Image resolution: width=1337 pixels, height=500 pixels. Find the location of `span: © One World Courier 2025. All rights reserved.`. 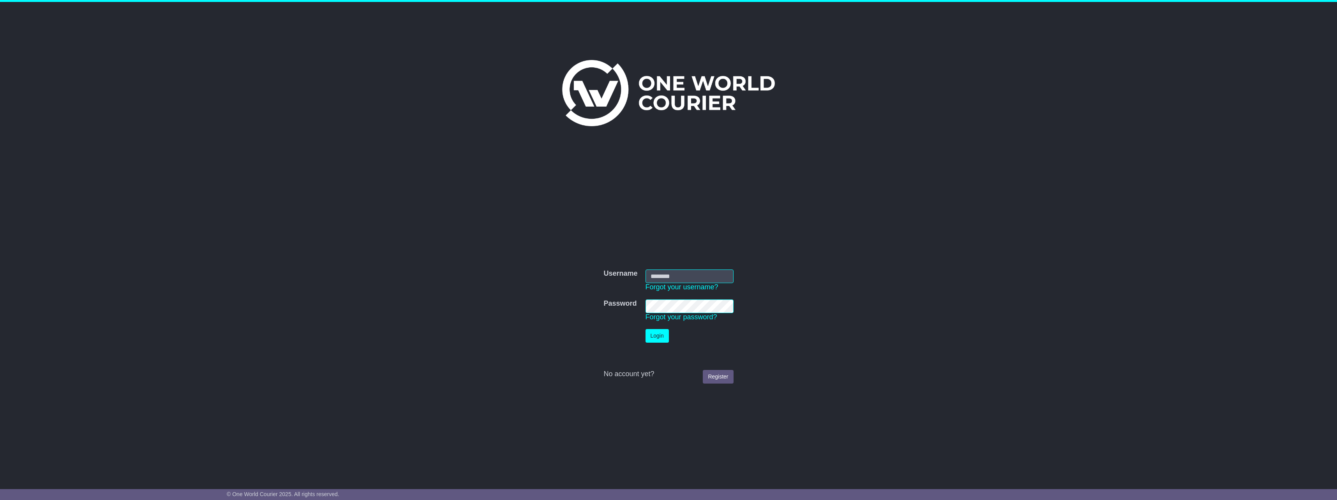

span: © One World Courier 2025. All rights reserved. is located at coordinates (283, 494).